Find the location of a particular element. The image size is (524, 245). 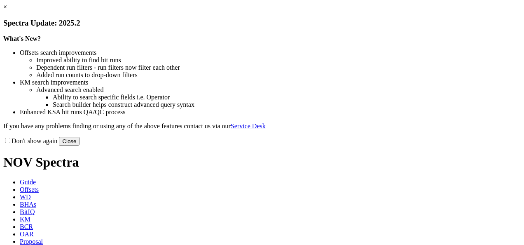

h1: NOV Spectra is located at coordinates (262, 162).